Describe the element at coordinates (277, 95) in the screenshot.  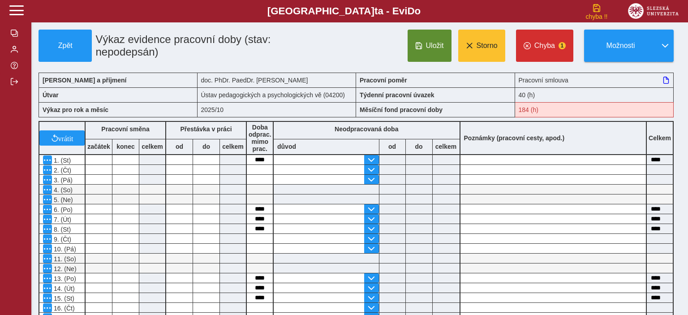
I see `div: Ústav pedagogických a psychologických vě (04200)` at that location.